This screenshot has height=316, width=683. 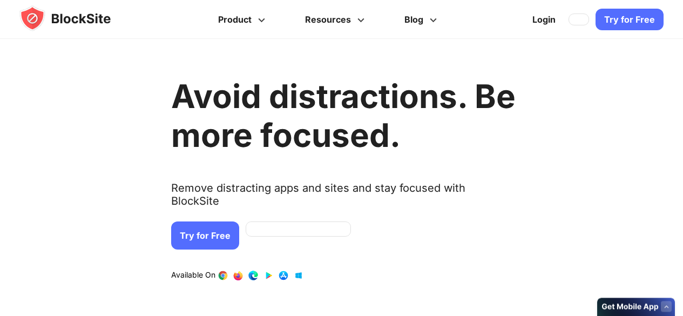 What do you see at coordinates (544, 19) in the screenshot?
I see `a: Login` at bounding box center [544, 19].